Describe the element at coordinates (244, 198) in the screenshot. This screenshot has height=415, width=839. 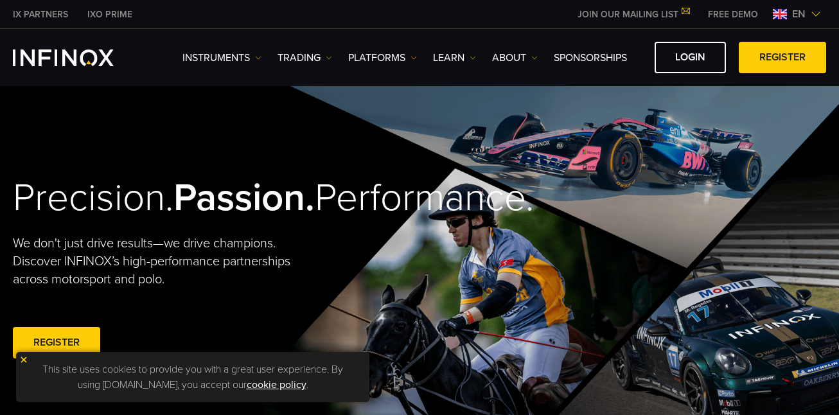
I see `strong: Passion.` at that location.